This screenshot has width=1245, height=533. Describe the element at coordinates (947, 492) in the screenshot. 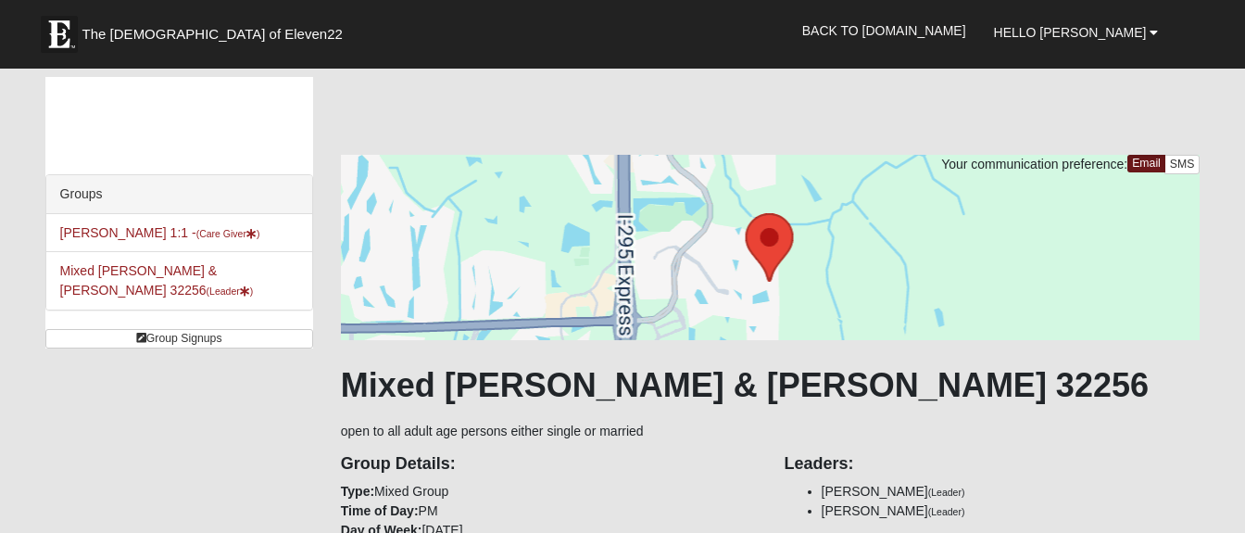

I see `small: (Leader)` at that location.